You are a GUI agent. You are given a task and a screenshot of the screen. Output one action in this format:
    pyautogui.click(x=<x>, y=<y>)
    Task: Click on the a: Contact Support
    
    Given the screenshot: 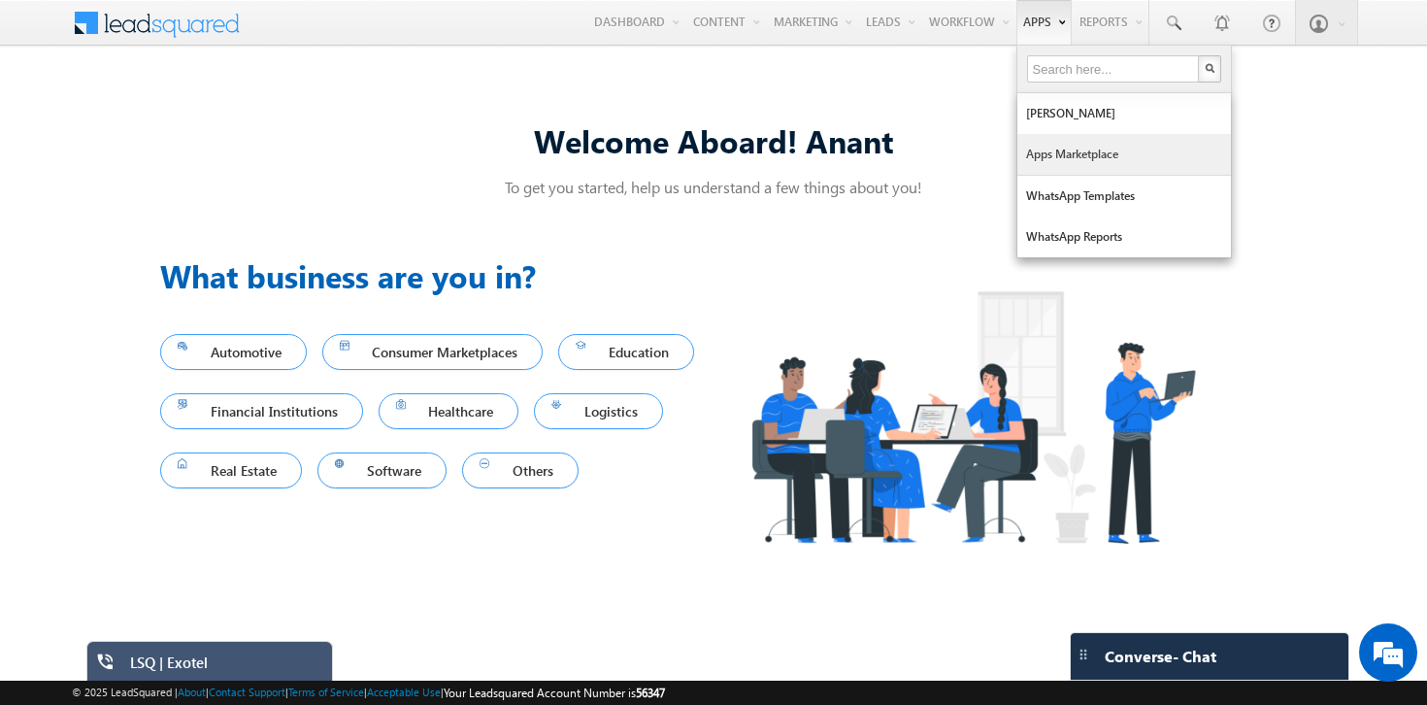 What is the action you would take?
    pyautogui.click(x=247, y=691)
    